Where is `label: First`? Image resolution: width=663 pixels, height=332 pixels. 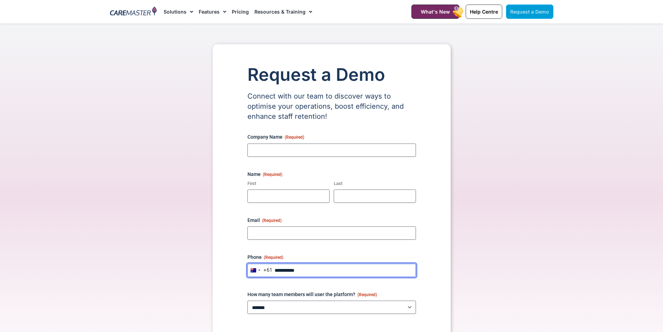
label: First is located at coordinates (289, 184).